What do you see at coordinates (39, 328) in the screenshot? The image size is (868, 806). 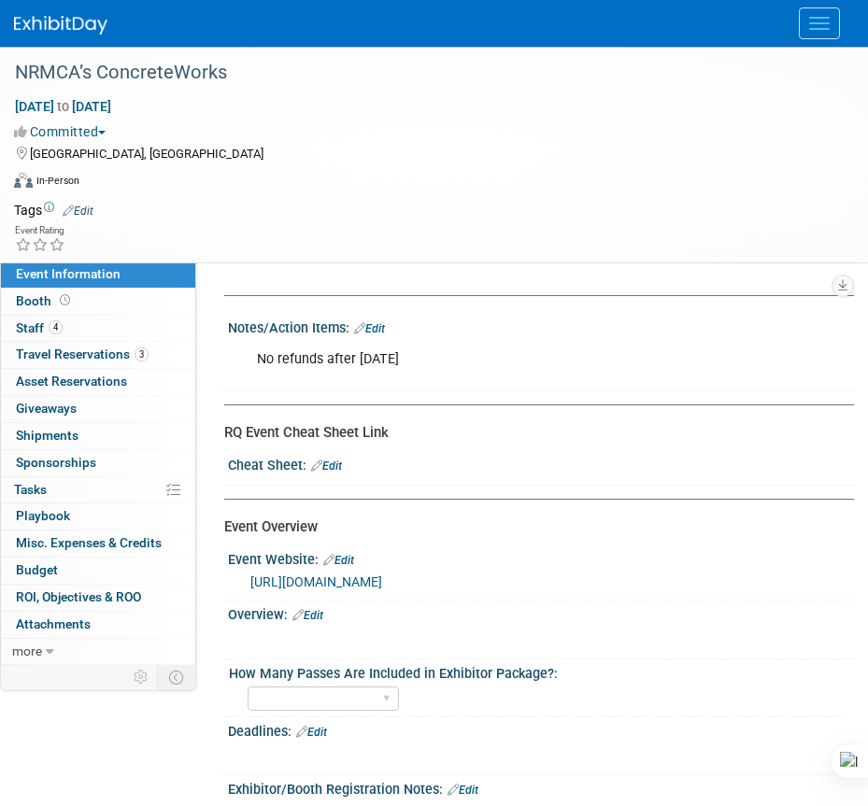 I see `span: Staff` at bounding box center [39, 328].